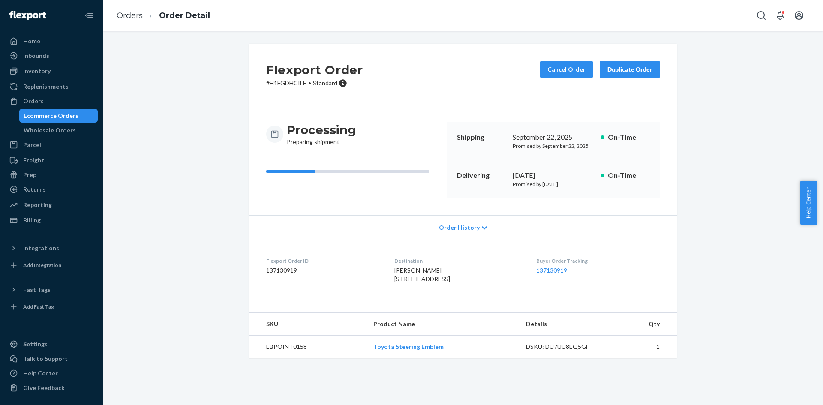 Image resolution: width=823 pixels, height=405 pixels. What do you see at coordinates (39, 306) in the screenshot?
I see `div: Add Fast Tag` at bounding box center [39, 306].